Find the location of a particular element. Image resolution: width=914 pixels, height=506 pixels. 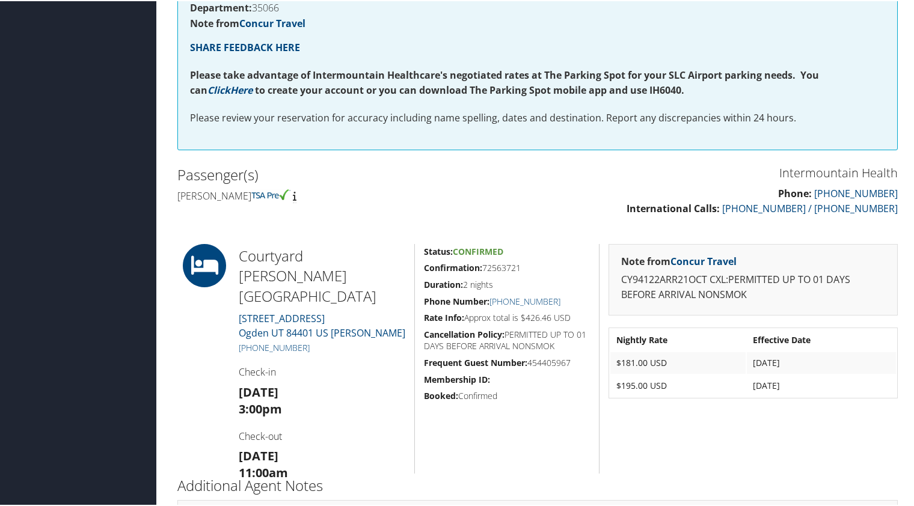

a: Click is located at coordinates (219, 89).